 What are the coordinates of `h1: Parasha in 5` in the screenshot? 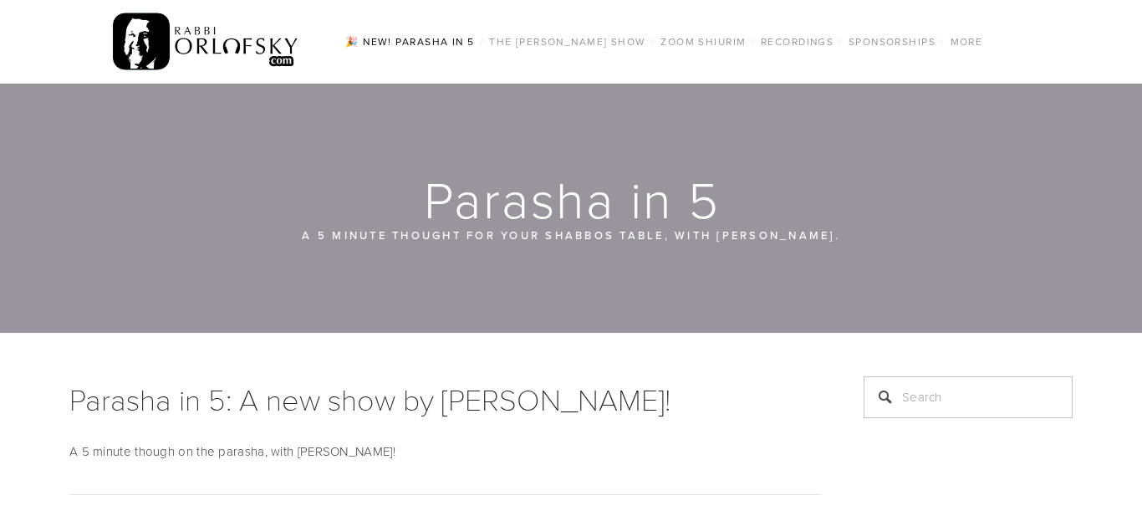 It's located at (572, 199).